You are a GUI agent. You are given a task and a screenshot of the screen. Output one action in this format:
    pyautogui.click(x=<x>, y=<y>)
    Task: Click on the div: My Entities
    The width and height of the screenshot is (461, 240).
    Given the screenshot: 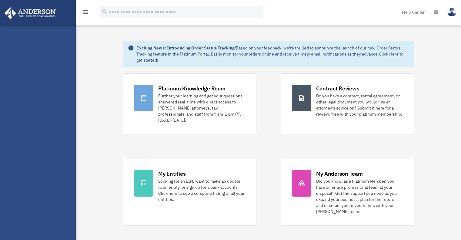 What is the action you would take?
    pyautogui.click(x=172, y=173)
    